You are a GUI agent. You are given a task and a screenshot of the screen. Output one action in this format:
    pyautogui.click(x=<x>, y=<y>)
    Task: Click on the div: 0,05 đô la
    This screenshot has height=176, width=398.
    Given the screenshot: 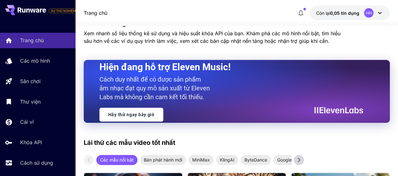 What is the action you would take?
    pyautogui.click(x=337, y=13)
    